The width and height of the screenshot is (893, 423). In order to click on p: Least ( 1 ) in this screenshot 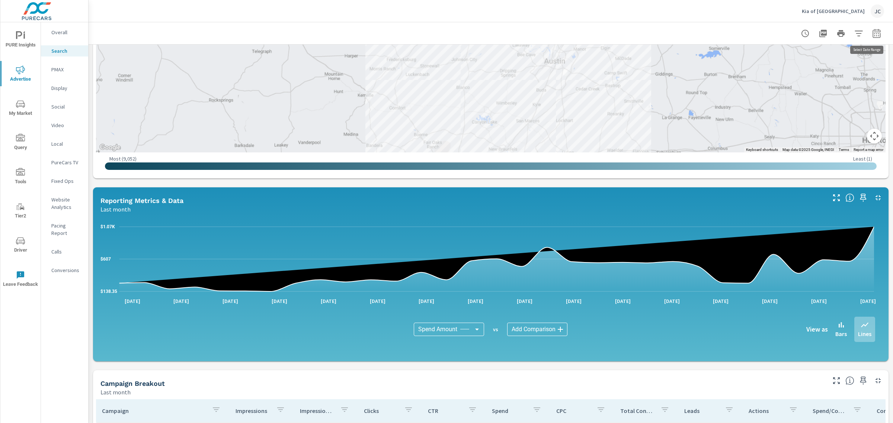, I will do `click(862, 159)`.